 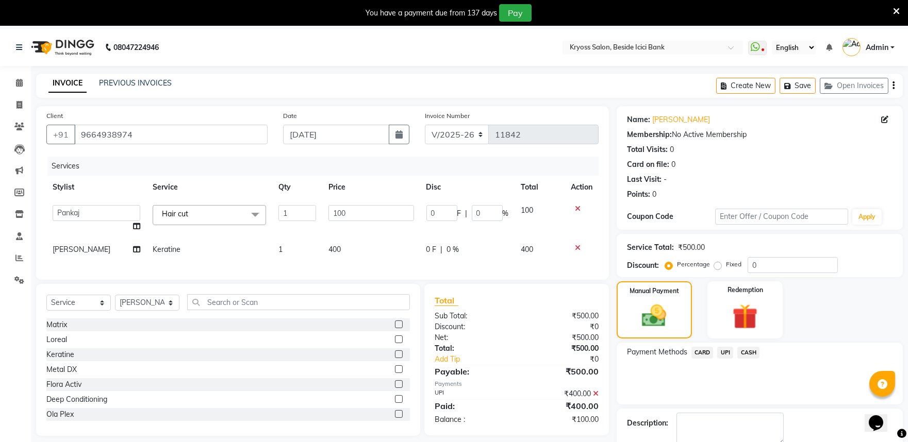 I want to click on b: 08047224946, so click(x=136, y=47).